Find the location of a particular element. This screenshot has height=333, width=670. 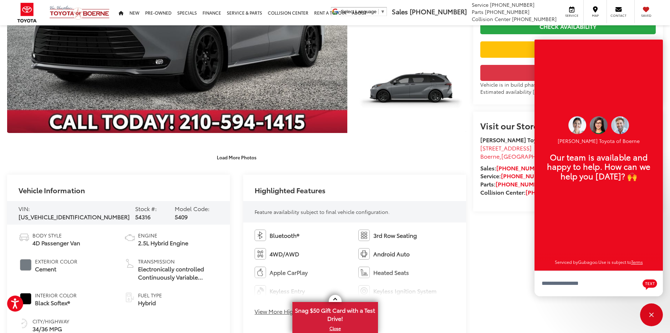

span: 2.5L Hybrid Engine is located at coordinates (163, 243).